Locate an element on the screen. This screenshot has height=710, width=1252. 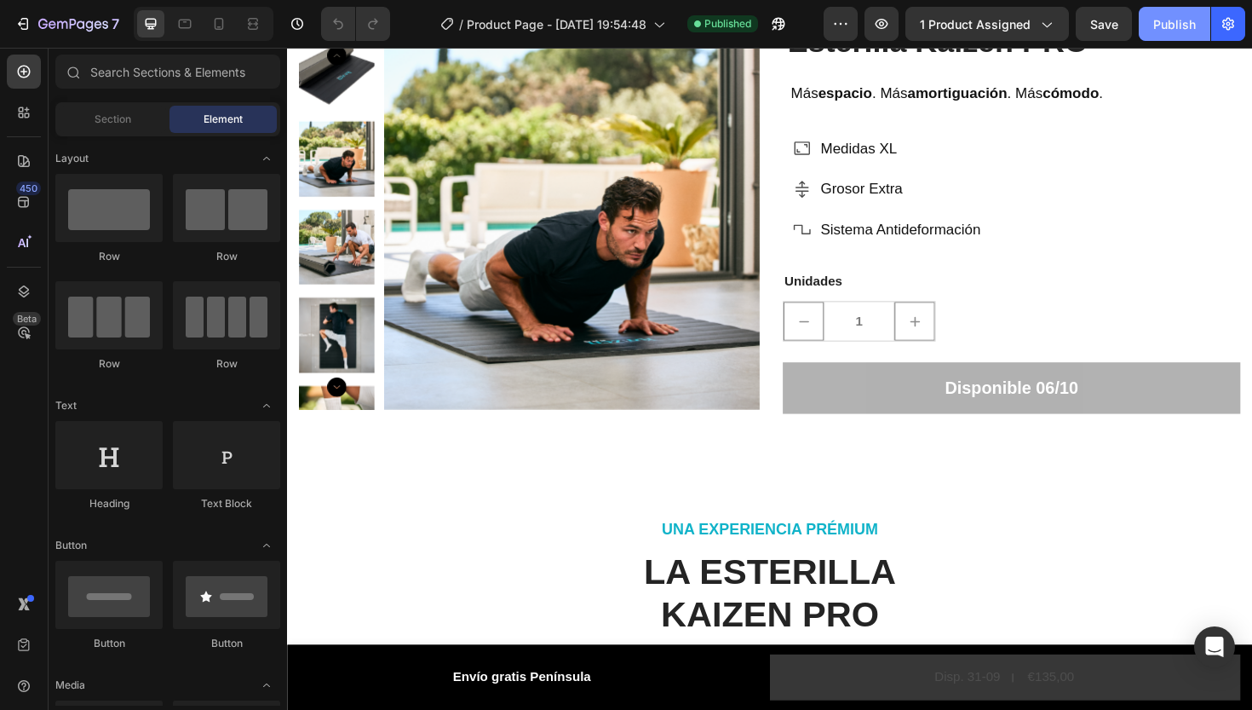
p: Más . Más . Más . is located at coordinates (763, 48).